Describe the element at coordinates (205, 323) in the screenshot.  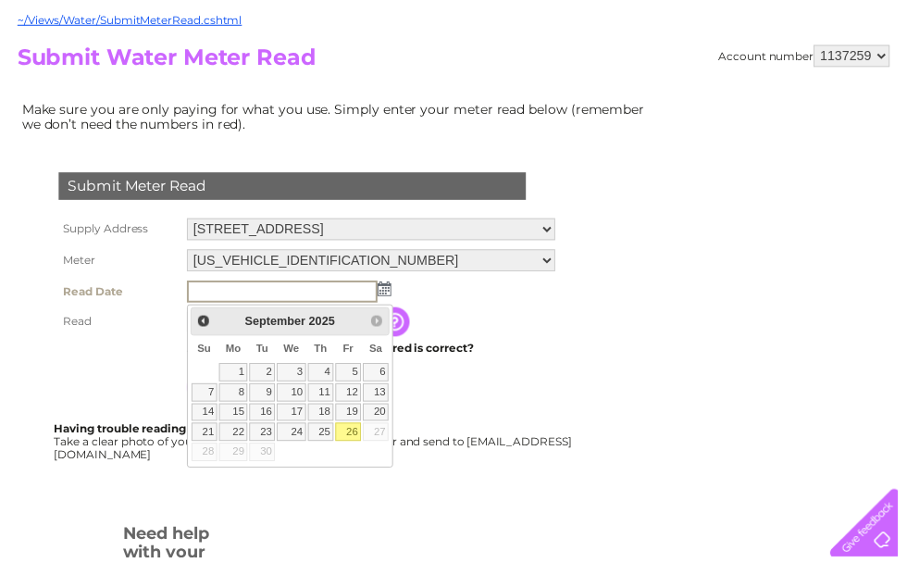
I see `a: Prev` at that location.